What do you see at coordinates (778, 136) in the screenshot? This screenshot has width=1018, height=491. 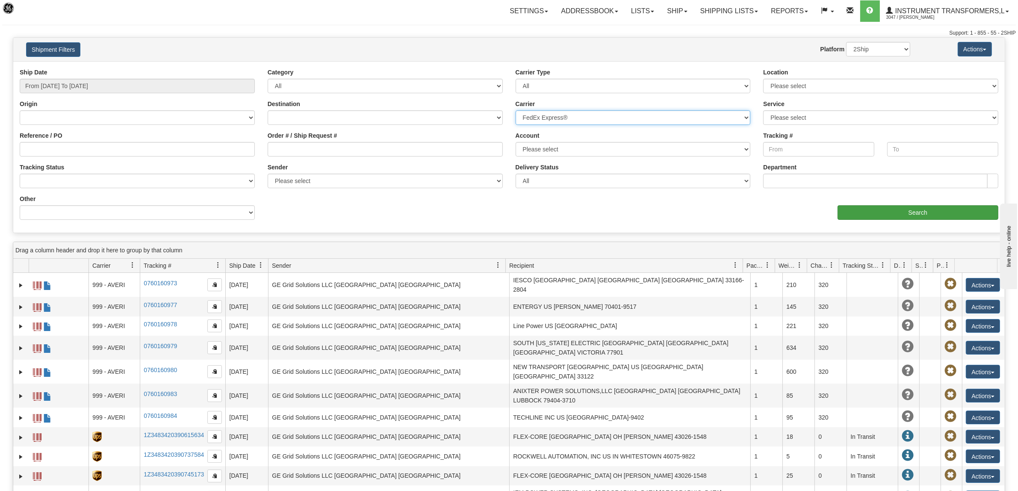 I see `label: Tracking #` at bounding box center [778, 136].